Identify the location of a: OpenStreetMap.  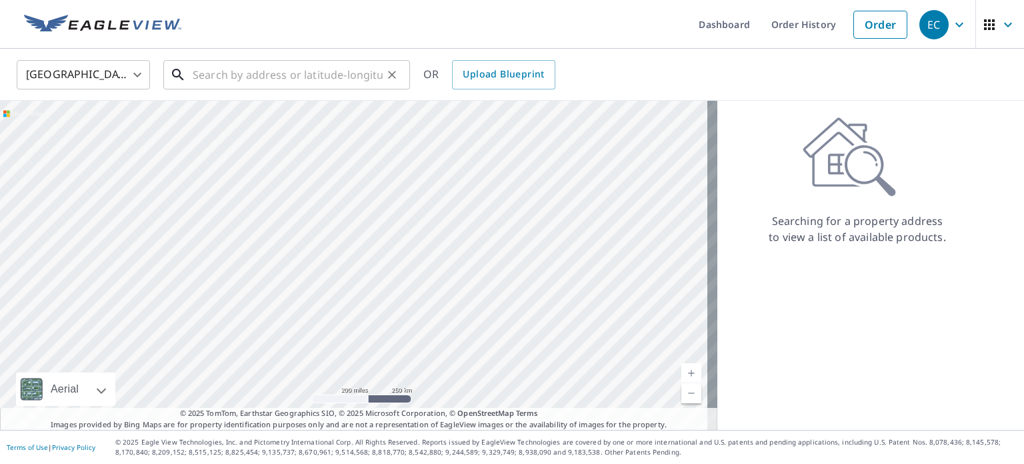
(486, 412).